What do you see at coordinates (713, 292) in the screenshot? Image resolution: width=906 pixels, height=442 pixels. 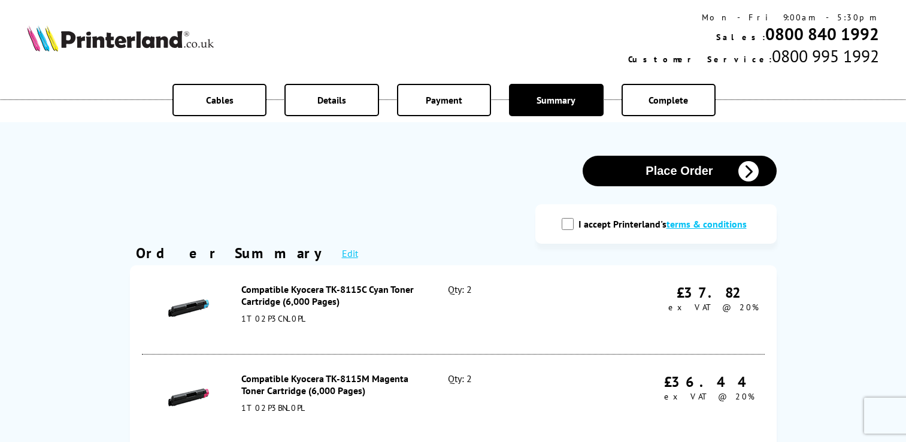 I see `div: £37.82` at bounding box center [713, 292].